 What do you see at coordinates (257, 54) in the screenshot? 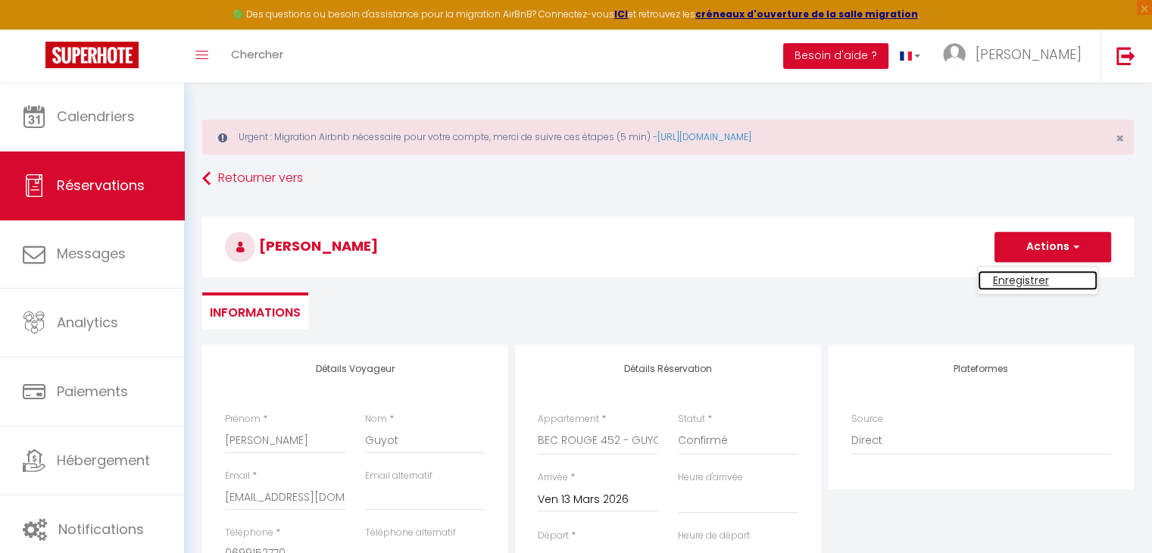
I see `span: Chercher` at bounding box center [257, 54].